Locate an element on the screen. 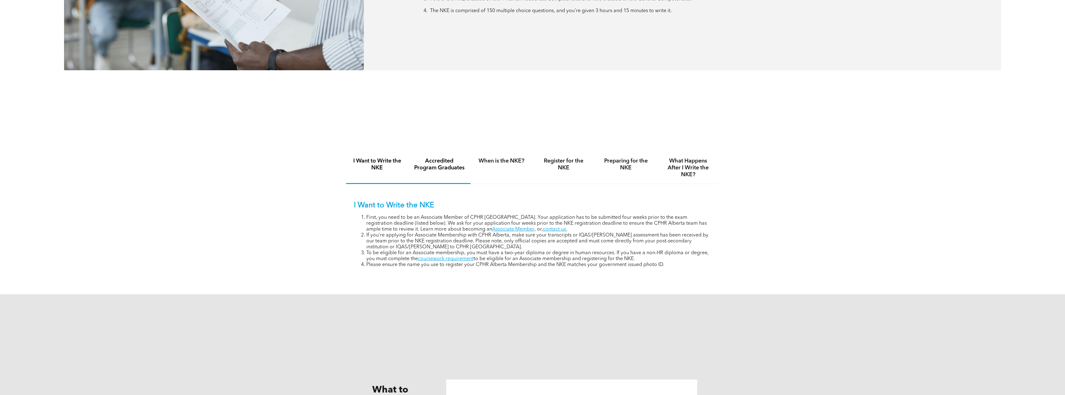  h4: Register for the NKE is located at coordinates (564, 165).